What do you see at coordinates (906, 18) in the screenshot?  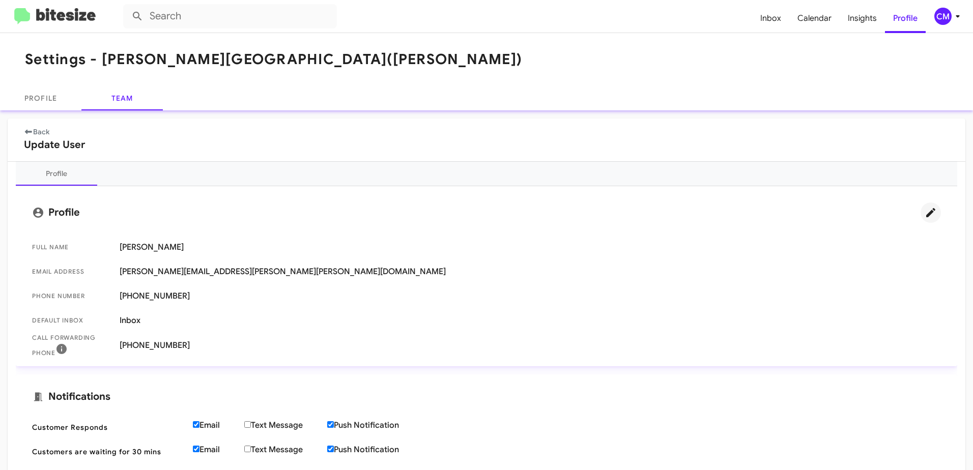 I see `a: Profile` at bounding box center [906, 18].